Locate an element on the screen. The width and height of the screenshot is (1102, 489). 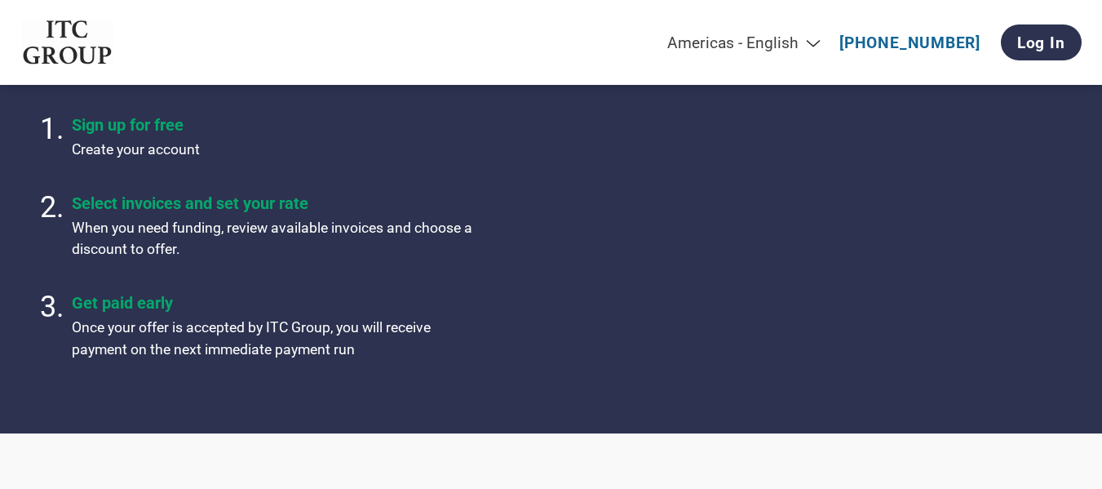
h4: Select invoices and set your rate is located at coordinates (276, 203).